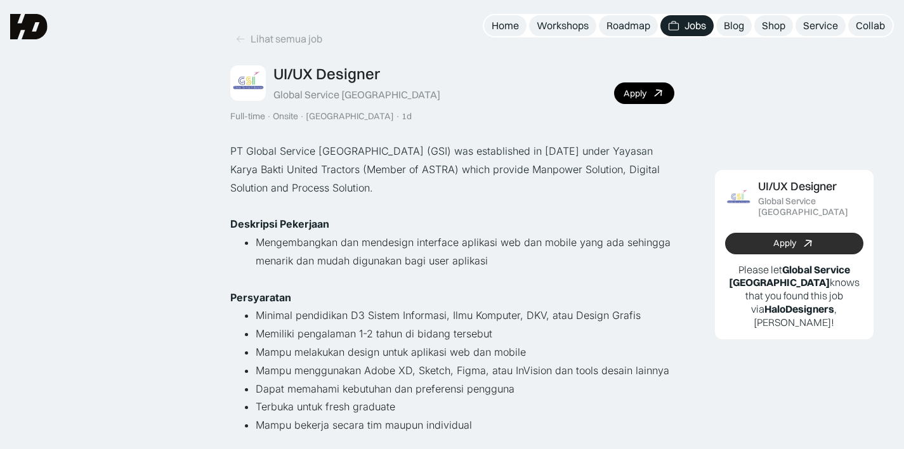 This screenshot has height=449, width=904. Describe the element at coordinates (247, 116) in the screenshot. I see `div: Full-time` at that location.